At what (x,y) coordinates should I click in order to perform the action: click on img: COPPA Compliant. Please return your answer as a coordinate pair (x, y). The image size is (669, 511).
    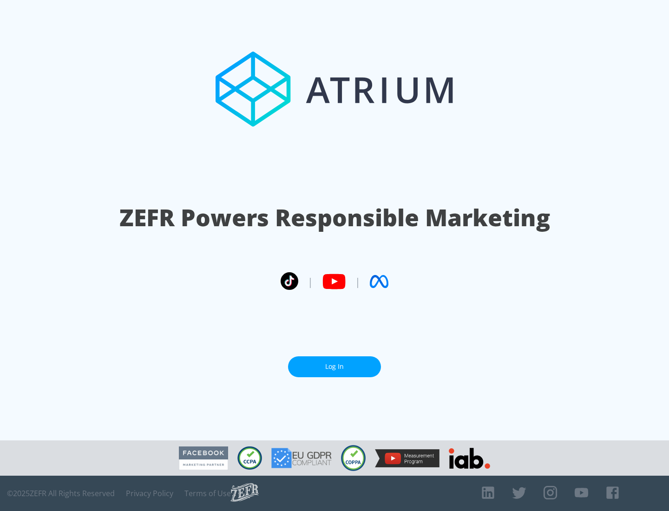
    Looking at the image, I should click on (353, 458).